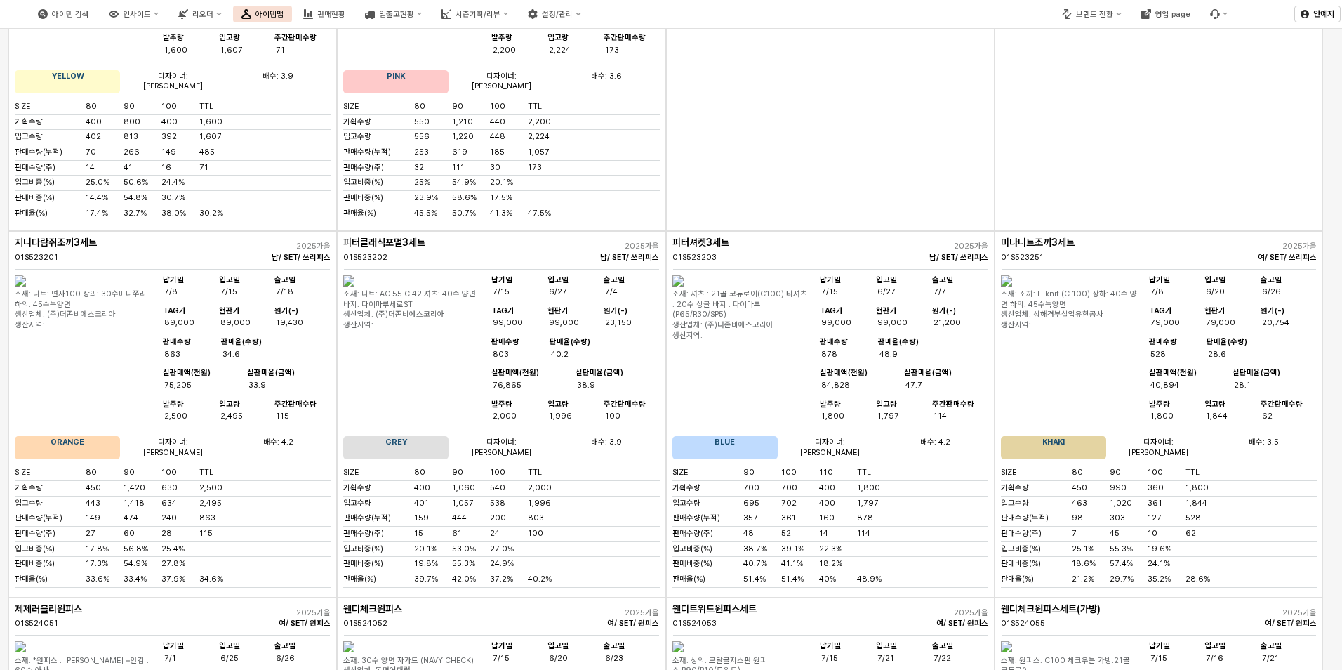  I want to click on button: 리오더, so click(199, 14).